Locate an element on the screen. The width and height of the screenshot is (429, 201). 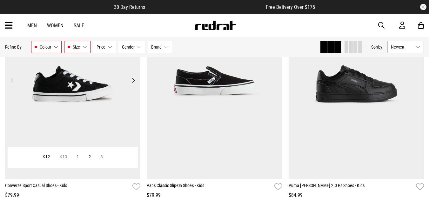
button: Size is located at coordinates (77, 47).